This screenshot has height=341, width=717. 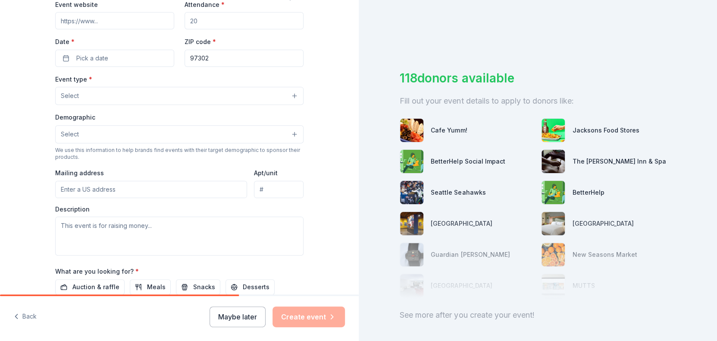 I want to click on label: Event website, so click(x=76, y=5).